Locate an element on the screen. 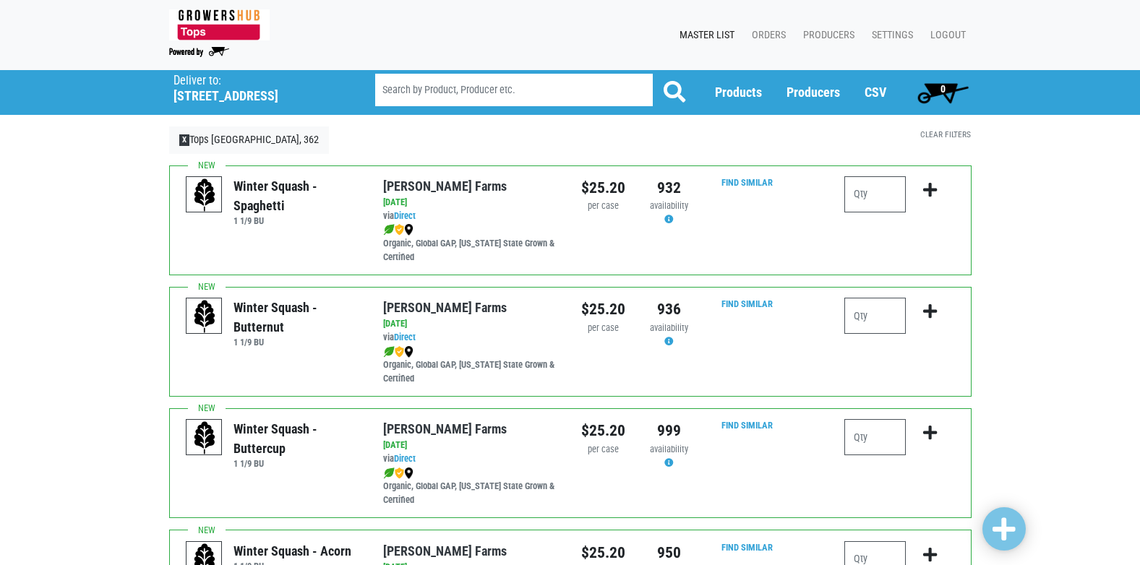 The height and width of the screenshot is (565, 1140). div: Winter Squash - Buttercup is located at coordinates (297, 439).